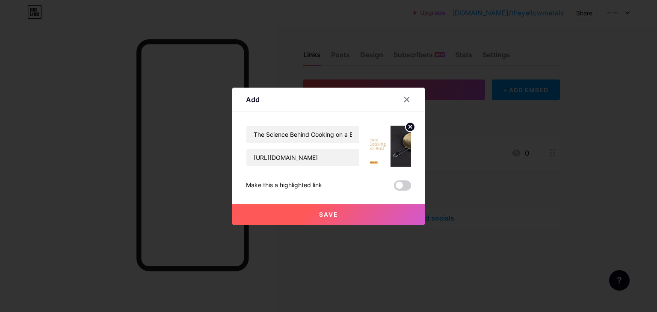  I want to click on button: Save, so click(328, 215).